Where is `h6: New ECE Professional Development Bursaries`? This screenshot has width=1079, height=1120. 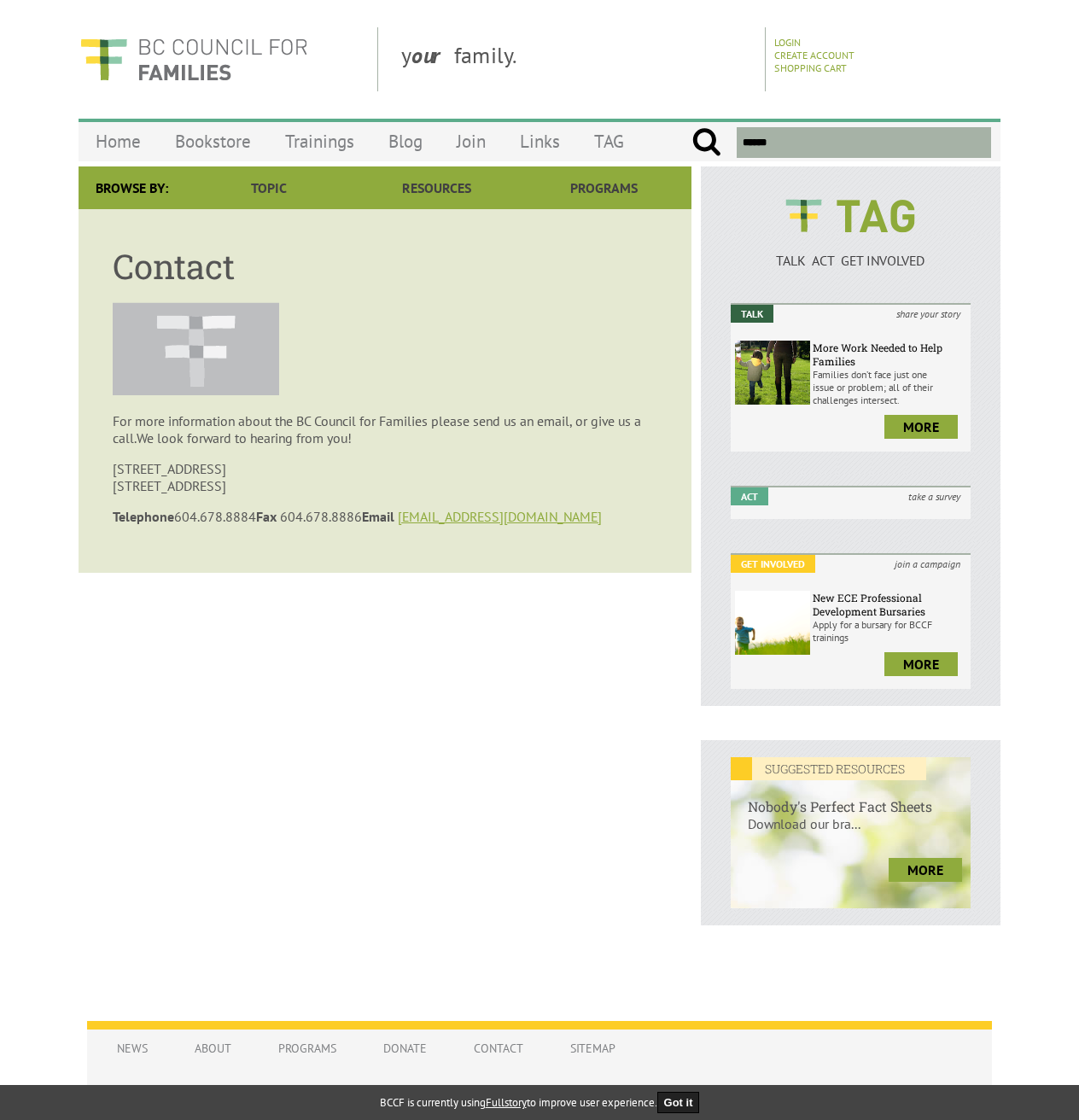 h6: New ECE Professional Development Bursaries is located at coordinates (890, 604).